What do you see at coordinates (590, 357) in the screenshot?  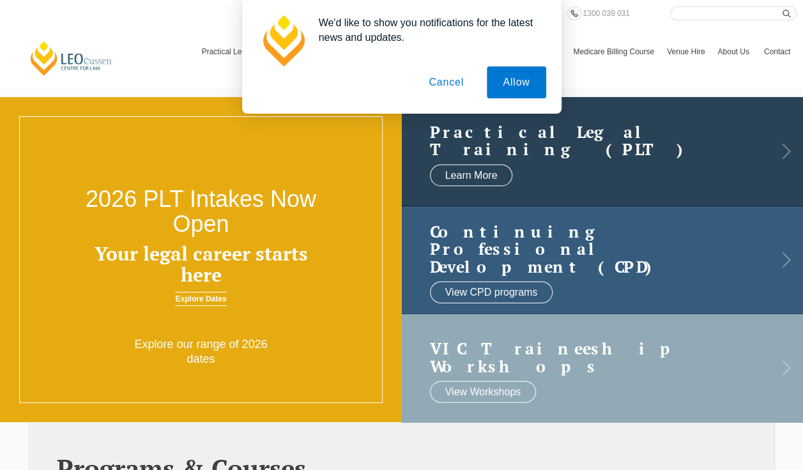 I see `a: VIC Traineeship Workshops` at bounding box center [590, 357].